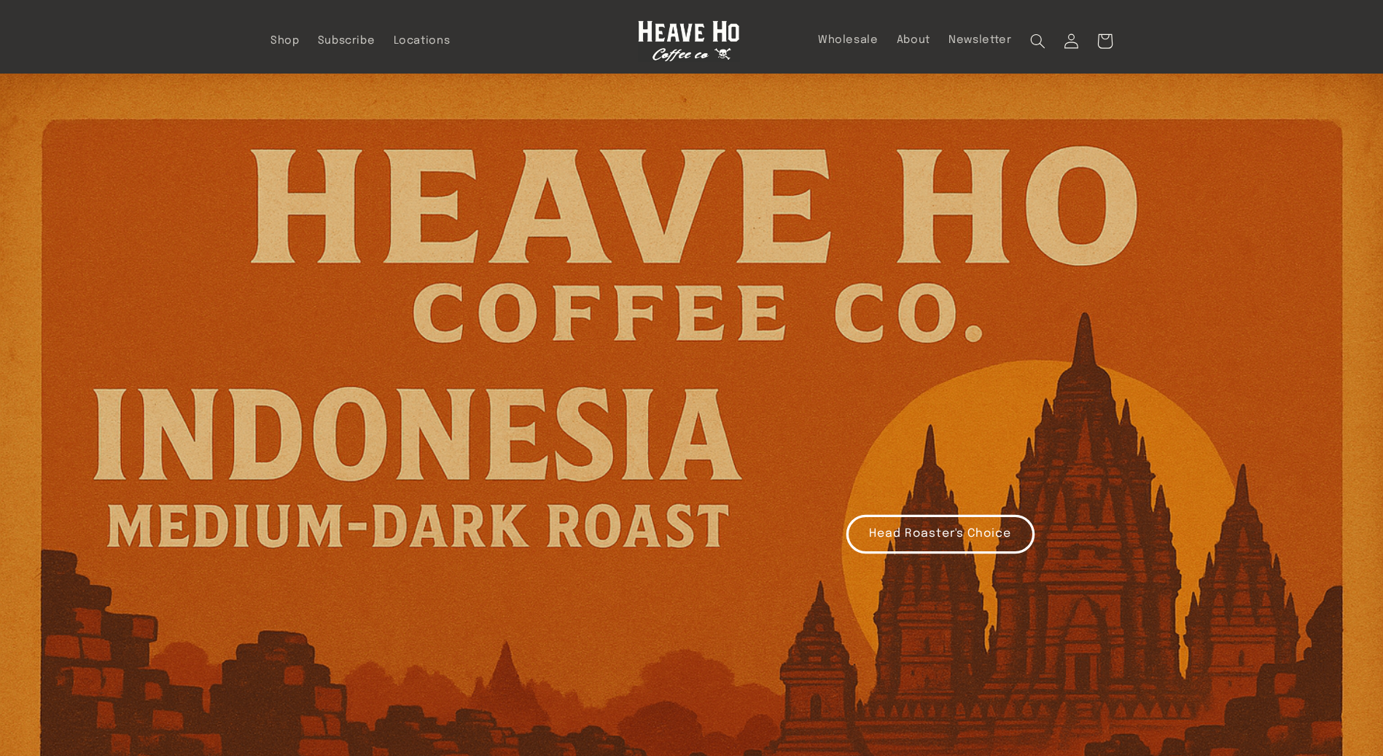 This screenshot has width=1383, height=756. I want to click on a: Shop, so click(284, 41).